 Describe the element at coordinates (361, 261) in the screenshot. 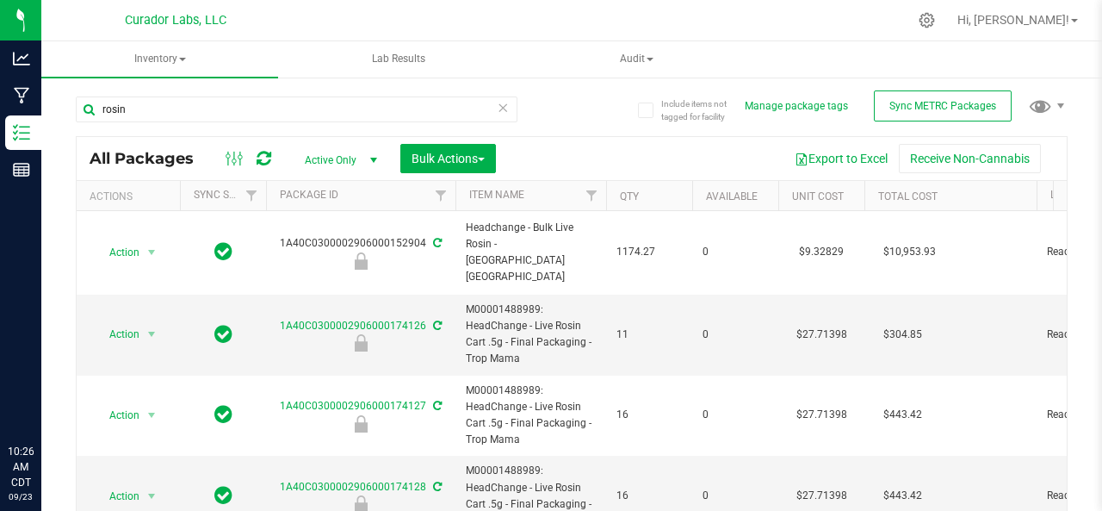

I see `div: Ready for R&D Test` at that location.